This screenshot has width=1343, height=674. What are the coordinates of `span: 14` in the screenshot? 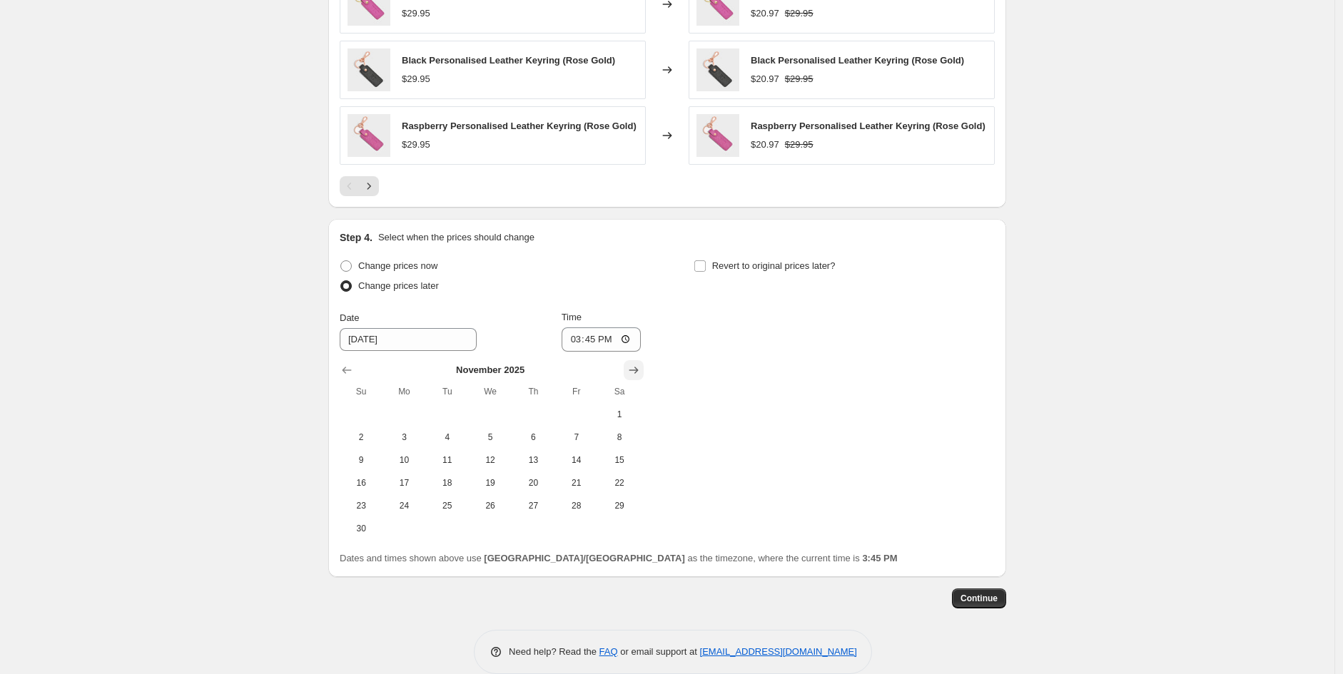 It's located at (576, 460).